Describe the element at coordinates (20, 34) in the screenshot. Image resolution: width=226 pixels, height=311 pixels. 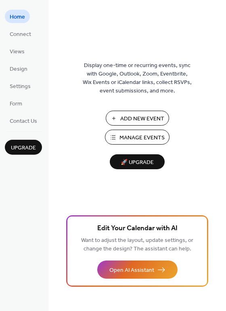
I see `span: Connect` at that location.